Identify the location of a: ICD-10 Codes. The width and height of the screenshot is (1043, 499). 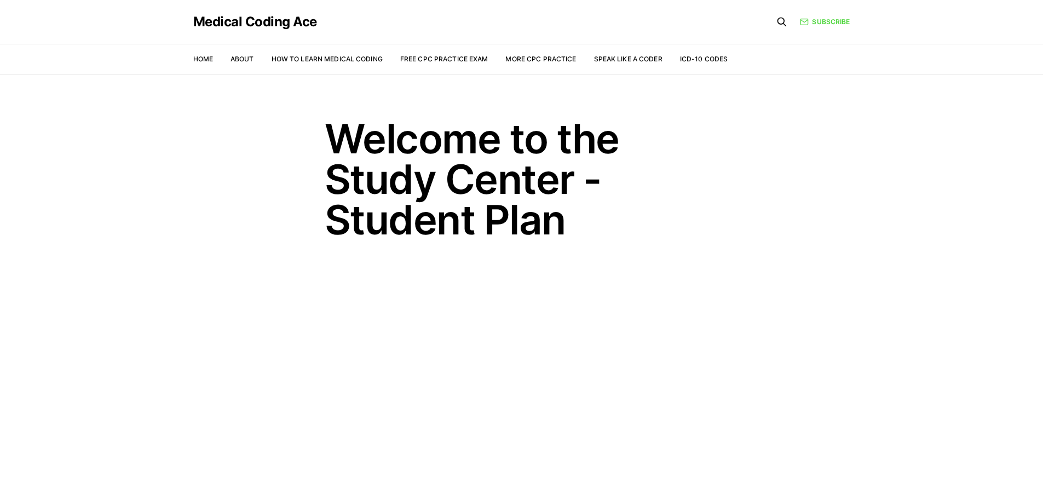
(703, 59).